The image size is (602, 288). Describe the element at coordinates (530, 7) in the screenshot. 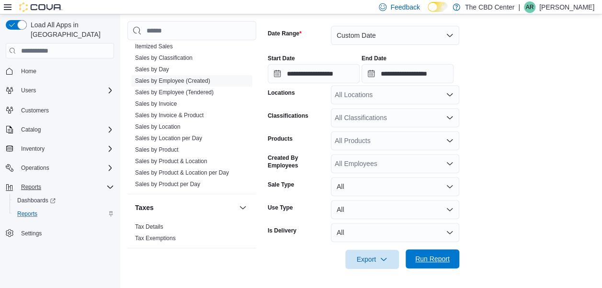

I see `div: Anna Royer` at that location.